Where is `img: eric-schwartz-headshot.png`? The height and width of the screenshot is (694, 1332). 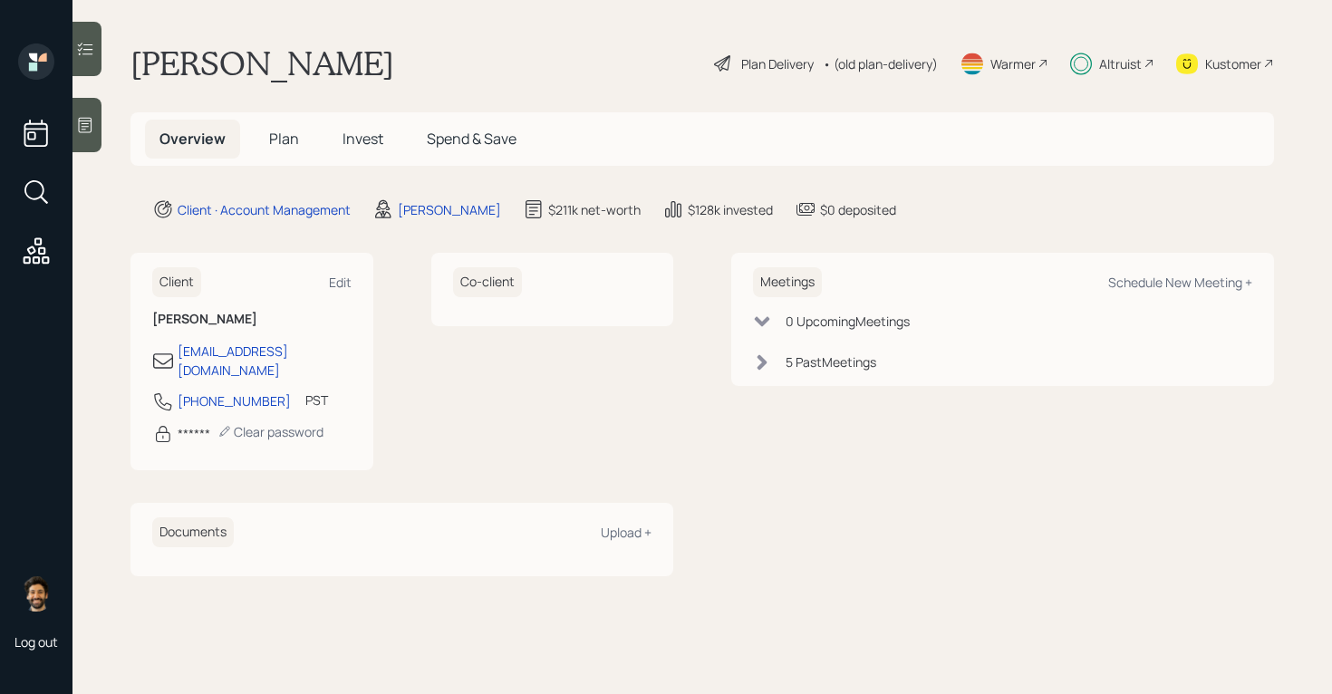
img: eric-schwartz-headshot.png is located at coordinates (36, 594).